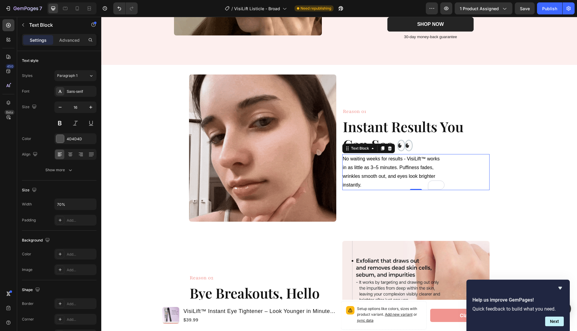  I want to click on div: Text Block, so click(259, 132).